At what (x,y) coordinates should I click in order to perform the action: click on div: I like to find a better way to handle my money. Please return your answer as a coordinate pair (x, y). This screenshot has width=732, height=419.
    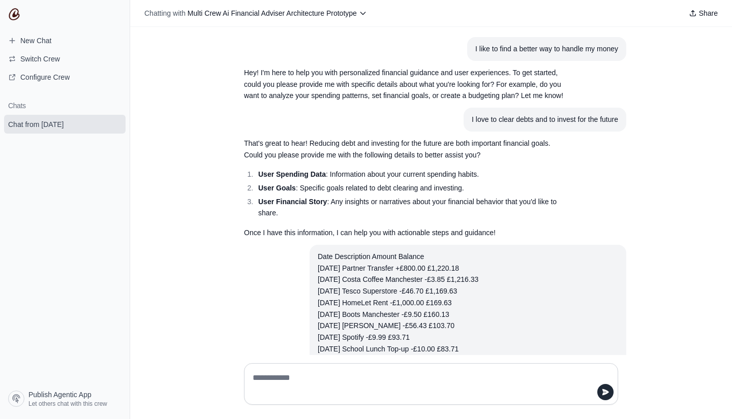
    Looking at the image, I should click on (547, 49).